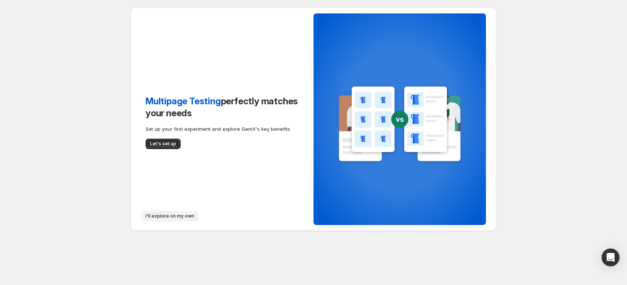 Image resolution: width=627 pixels, height=285 pixels. Describe the element at coordinates (163, 144) in the screenshot. I see `button: Let's set up` at that location.